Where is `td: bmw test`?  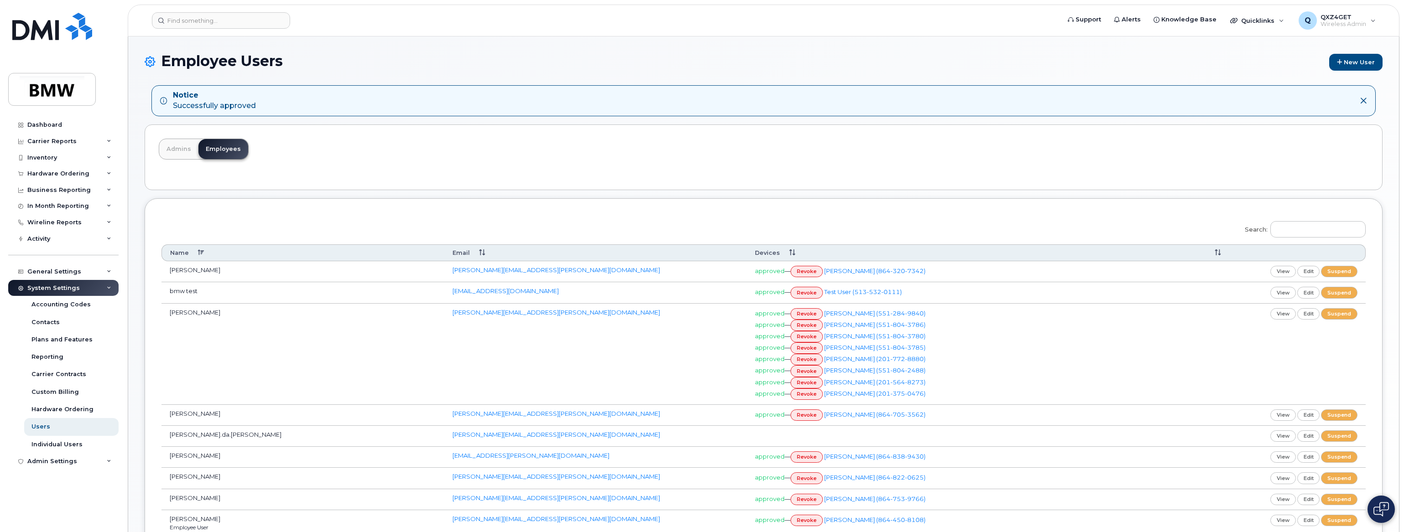 td: bmw test is located at coordinates (303, 293).